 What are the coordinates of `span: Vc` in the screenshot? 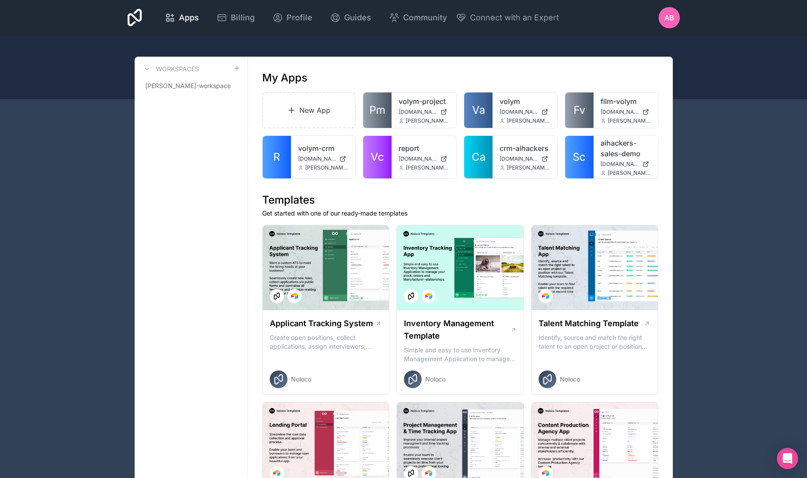 It's located at (377, 157).